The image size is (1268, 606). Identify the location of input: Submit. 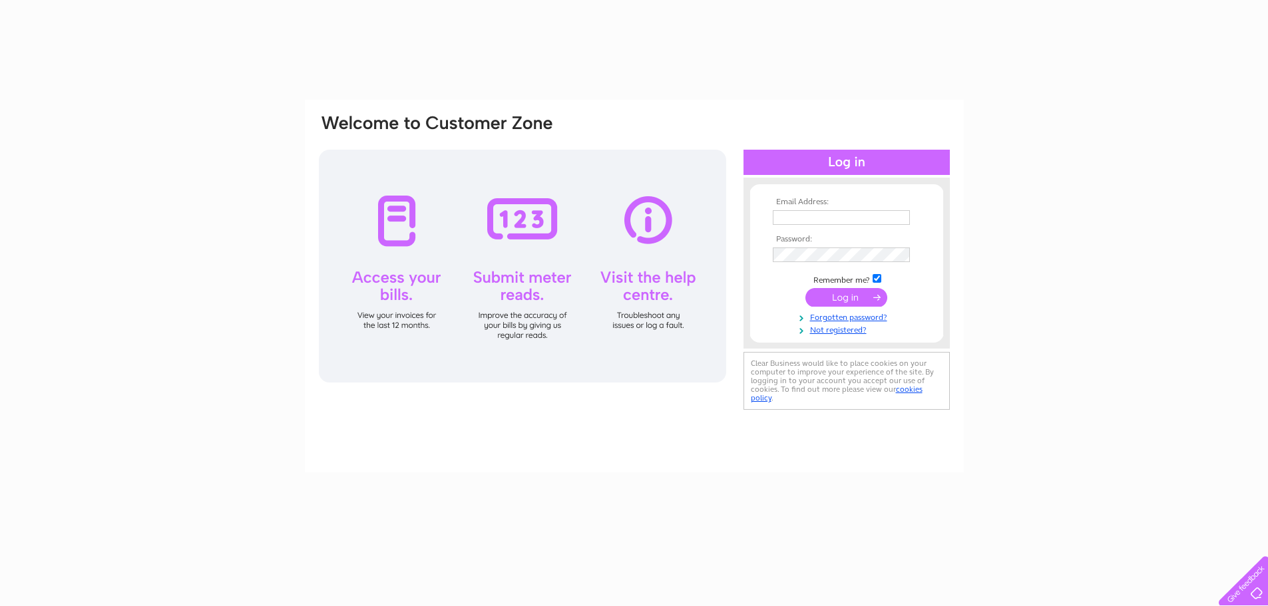
(846, 298).